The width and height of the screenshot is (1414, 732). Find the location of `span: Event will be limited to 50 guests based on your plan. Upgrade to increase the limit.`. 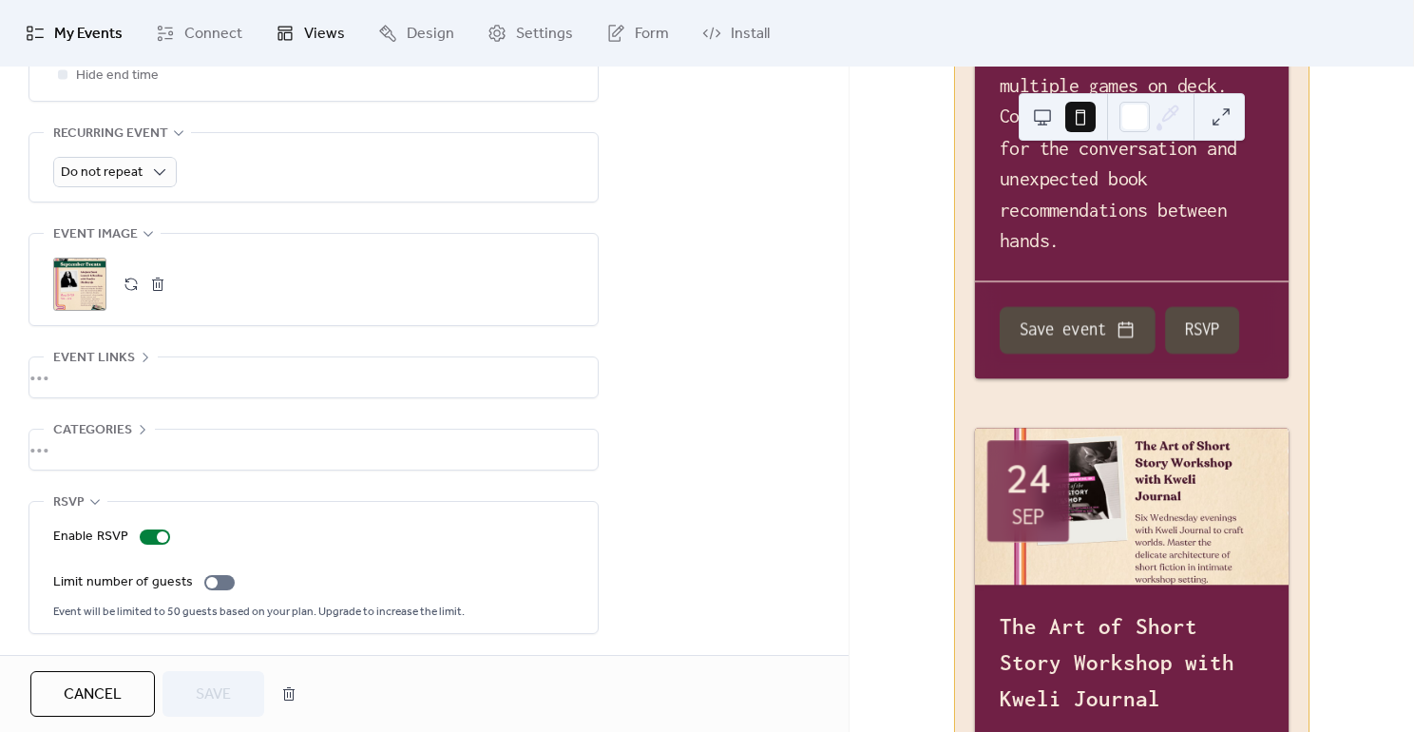

span: Event will be limited to 50 guests based on your plan. Upgrade to increase the limit. is located at coordinates (258, 612).